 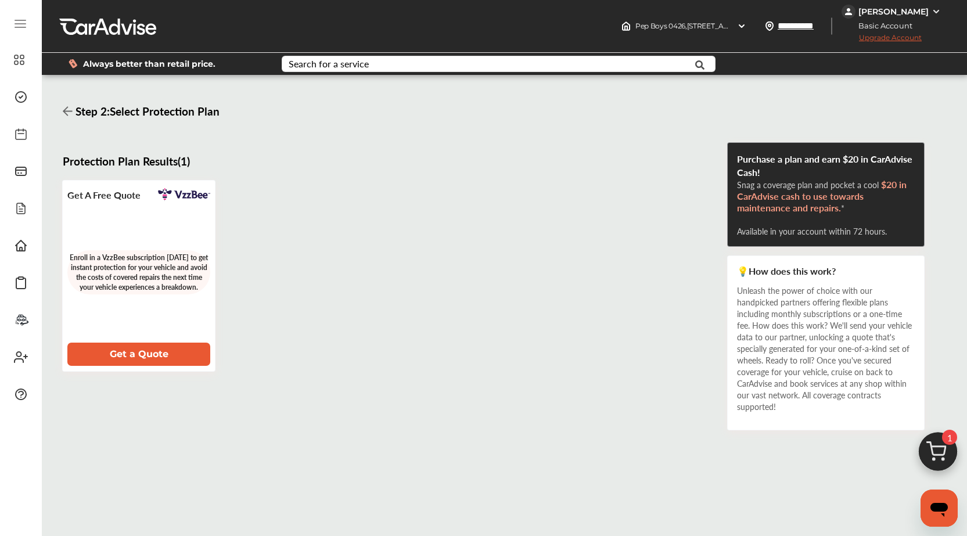 I want to click on span: 1, so click(x=949, y=437).